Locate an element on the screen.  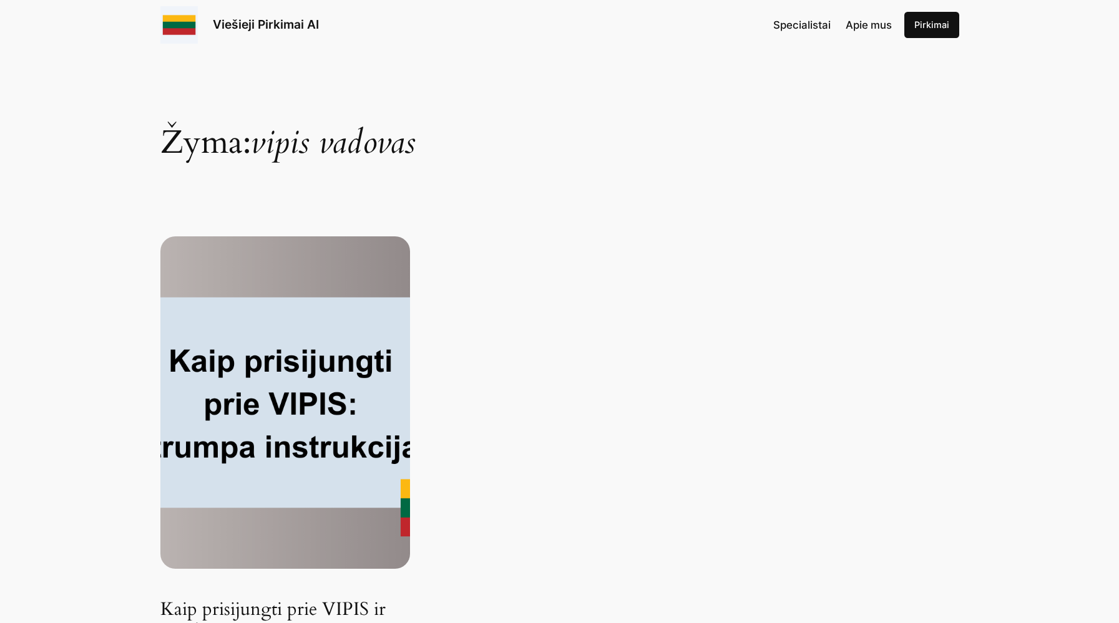
a: Specialistai is located at coordinates (802, 25).